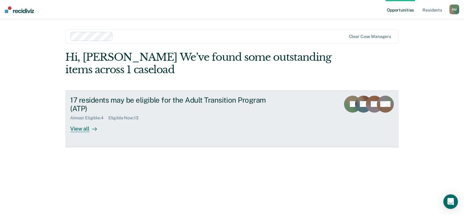  I want to click on img: Recidiviz, so click(19, 10).